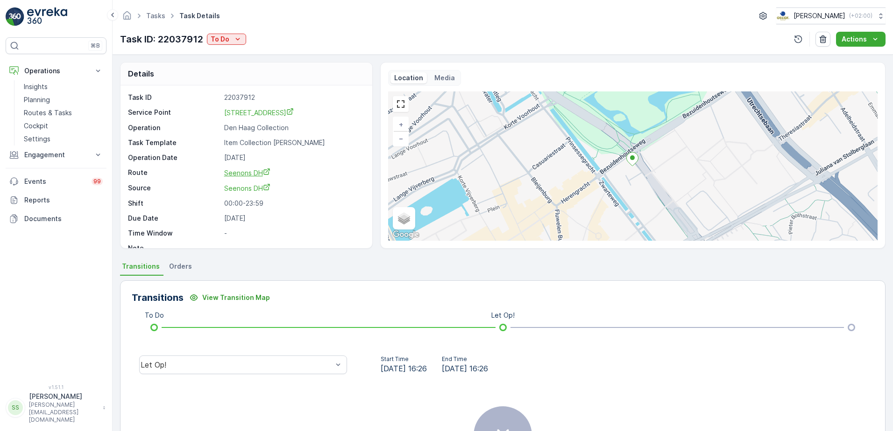 Image resolution: width=893 pixels, height=431 pixels. What do you see at coordinates (861, 39) in the screenshot?
I see `button: Actions` at bounding box center [861, 39].